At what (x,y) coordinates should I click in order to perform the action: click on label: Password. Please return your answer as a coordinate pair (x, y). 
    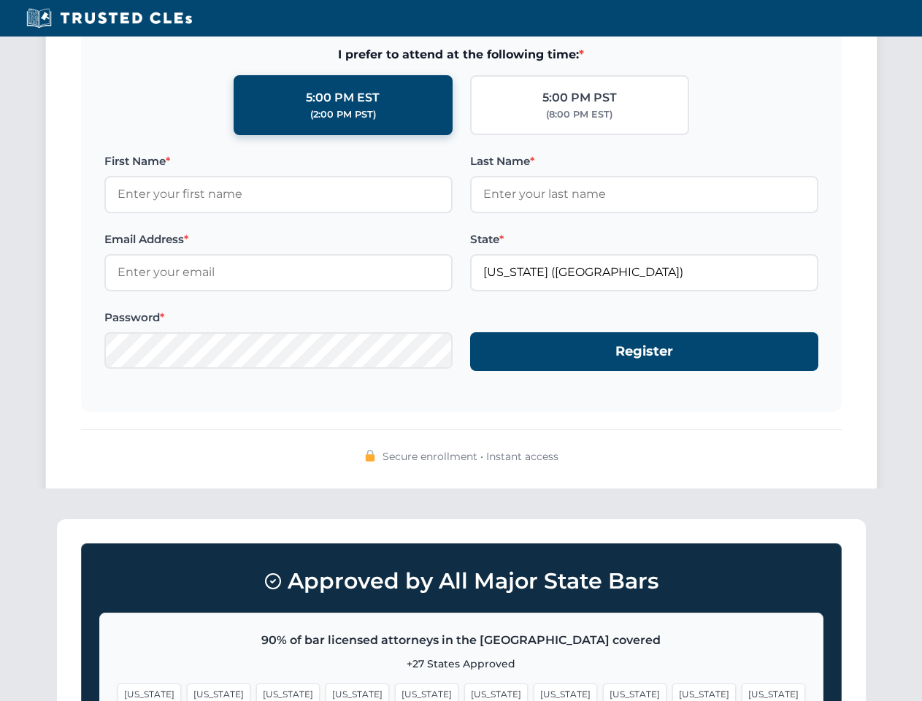
    Looking at the image, I should click on (278, 317).